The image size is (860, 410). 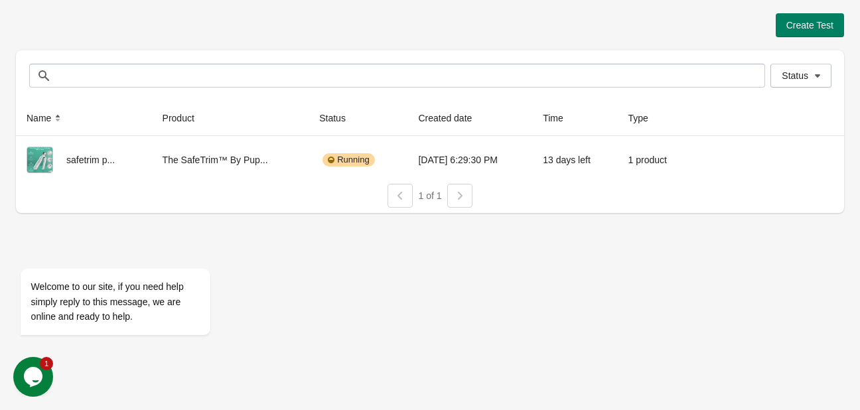 I want to click on div: Running, so click(x=349, y=160).